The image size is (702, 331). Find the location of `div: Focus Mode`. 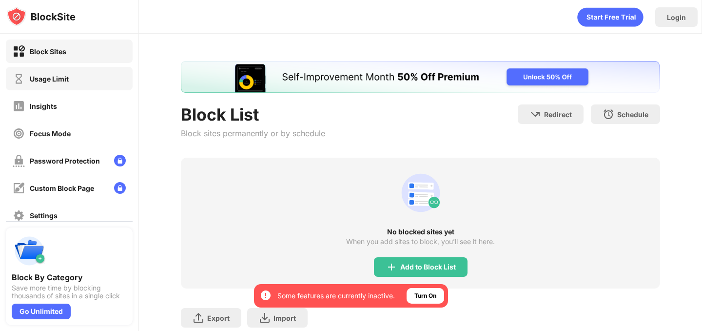

div: Focus Mode is located at coordinates (50, 133).